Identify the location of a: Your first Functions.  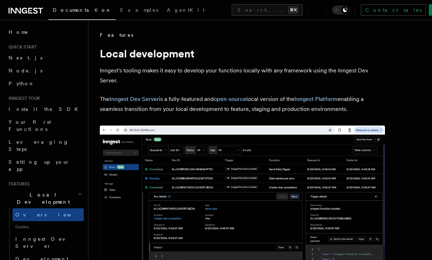
(45, 125).